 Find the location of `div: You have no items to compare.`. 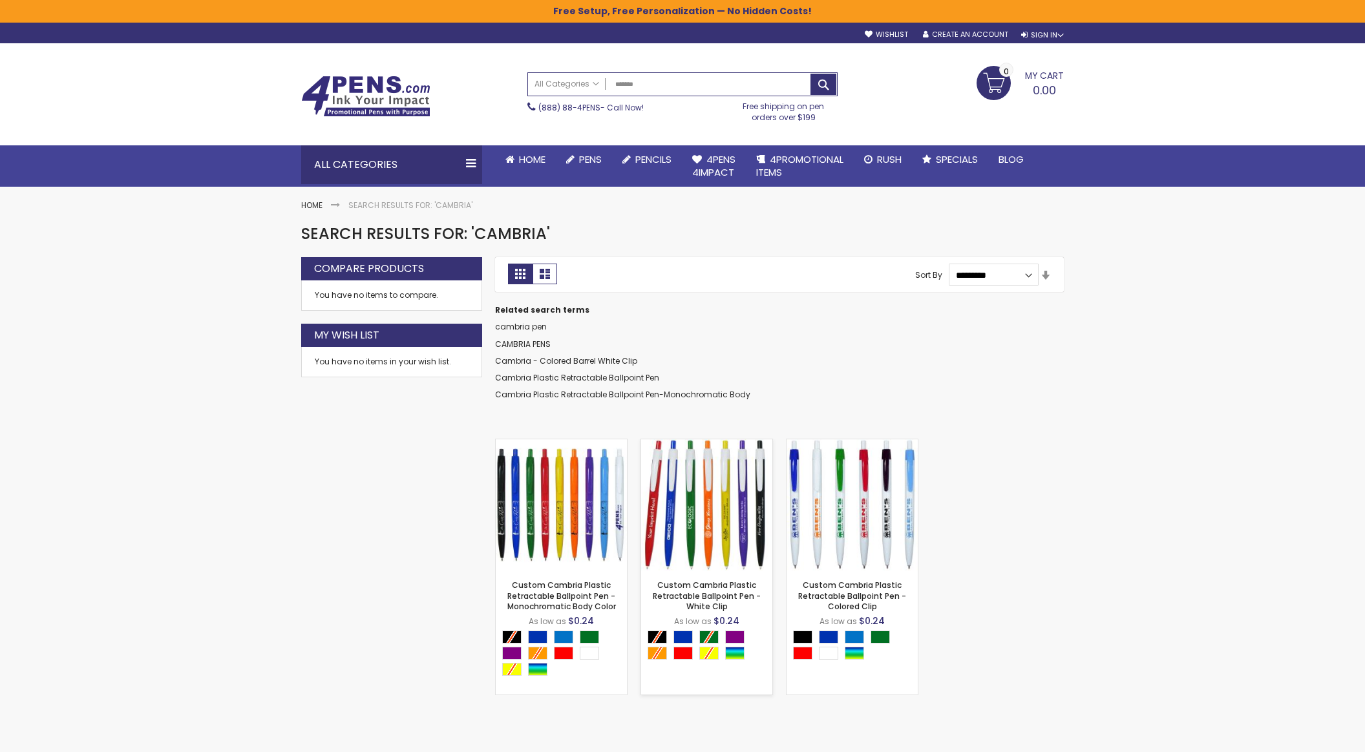

div: You have no items to compare. is located at coordinates (392, 295).